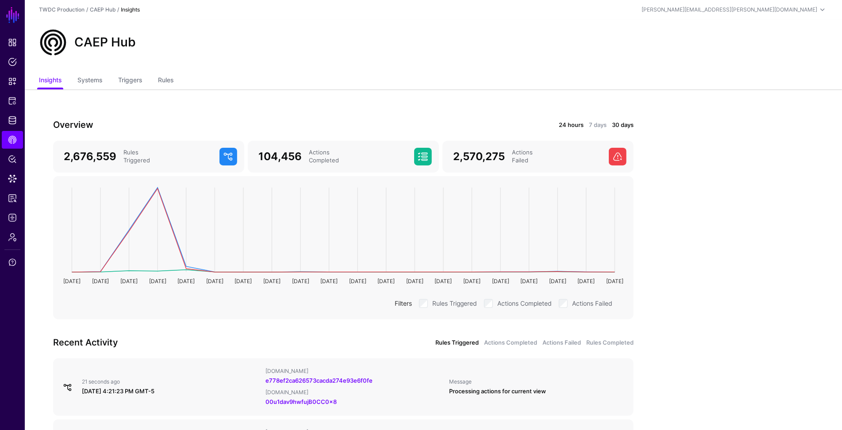 The image size is (842, 430). Describe the element at coordinates (170, 382) in the screenshot. I see `div: 21 seconds ago` at that location.